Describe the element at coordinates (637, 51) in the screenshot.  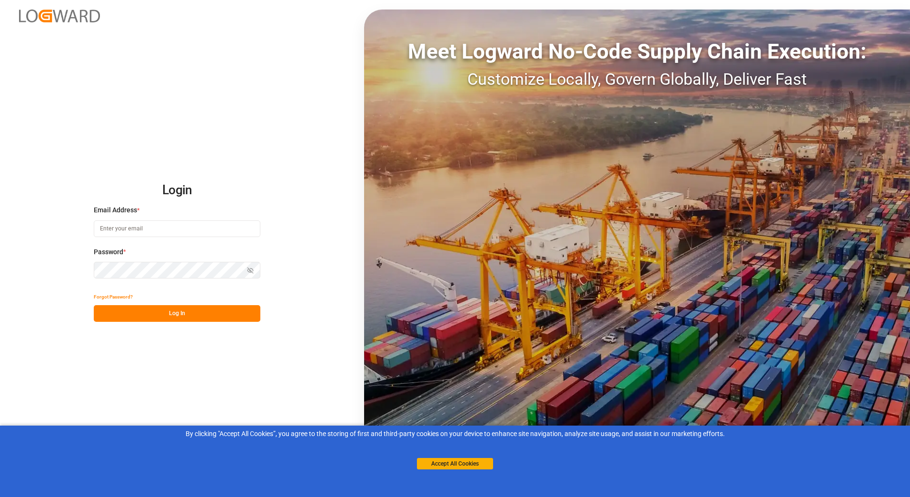
I see `div: Meet Logward No-Code Supply Chain Execution:` at that location.